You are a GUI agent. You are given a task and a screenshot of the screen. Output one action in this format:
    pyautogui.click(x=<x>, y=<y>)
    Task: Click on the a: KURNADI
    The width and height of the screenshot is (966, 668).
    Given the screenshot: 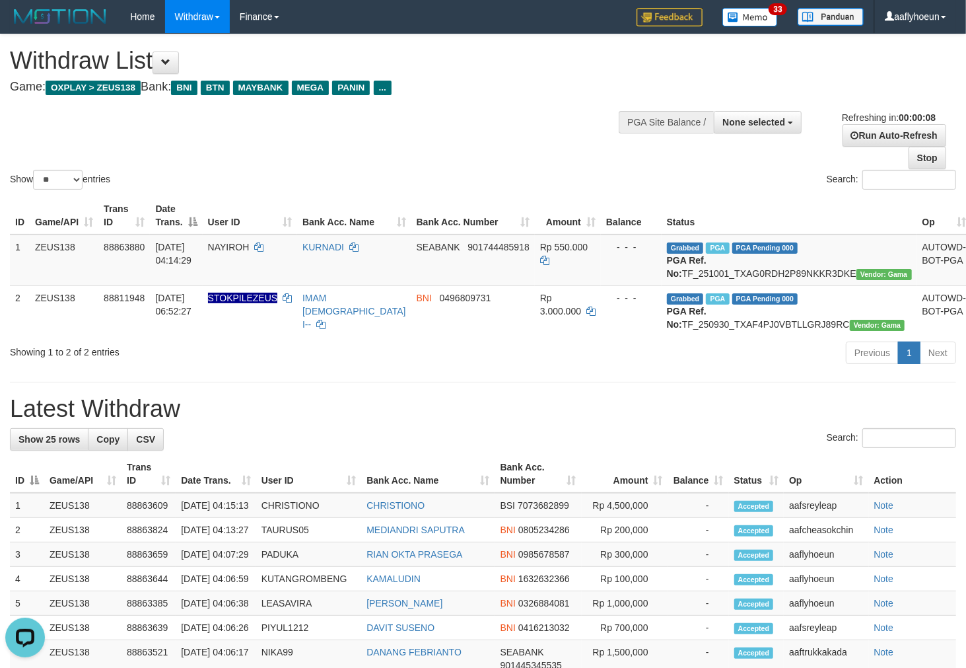 What is the action you would take?
    pyautogui.click(x=323, y=247)
    